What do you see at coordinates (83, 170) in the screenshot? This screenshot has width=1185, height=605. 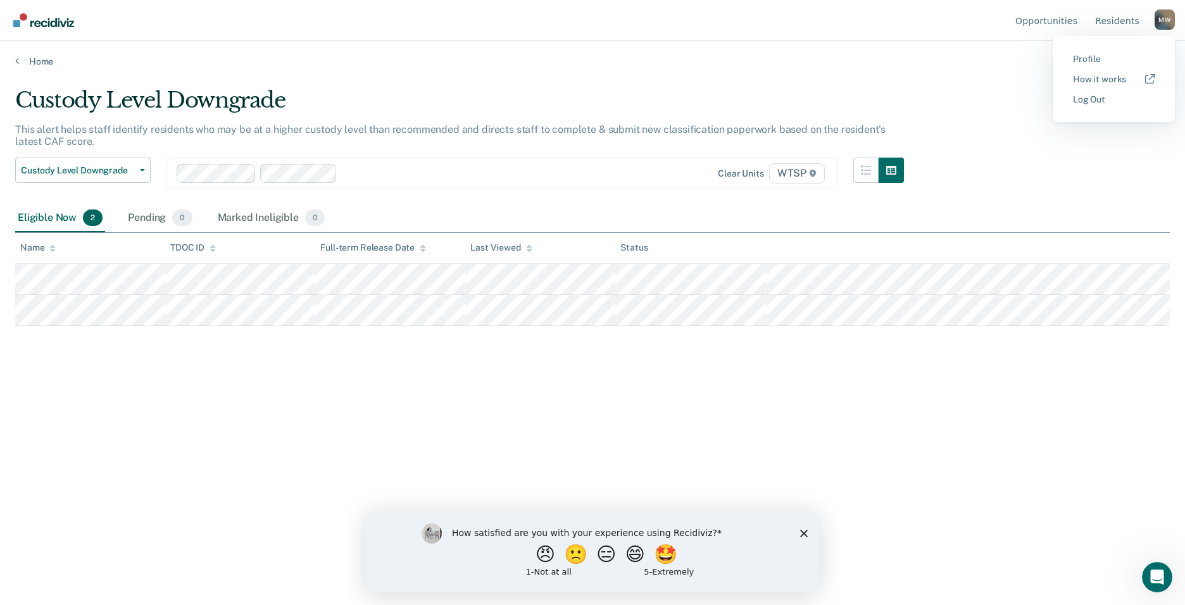 I see `button: Custody Level Downgrade` at bounding box center [83, 170].